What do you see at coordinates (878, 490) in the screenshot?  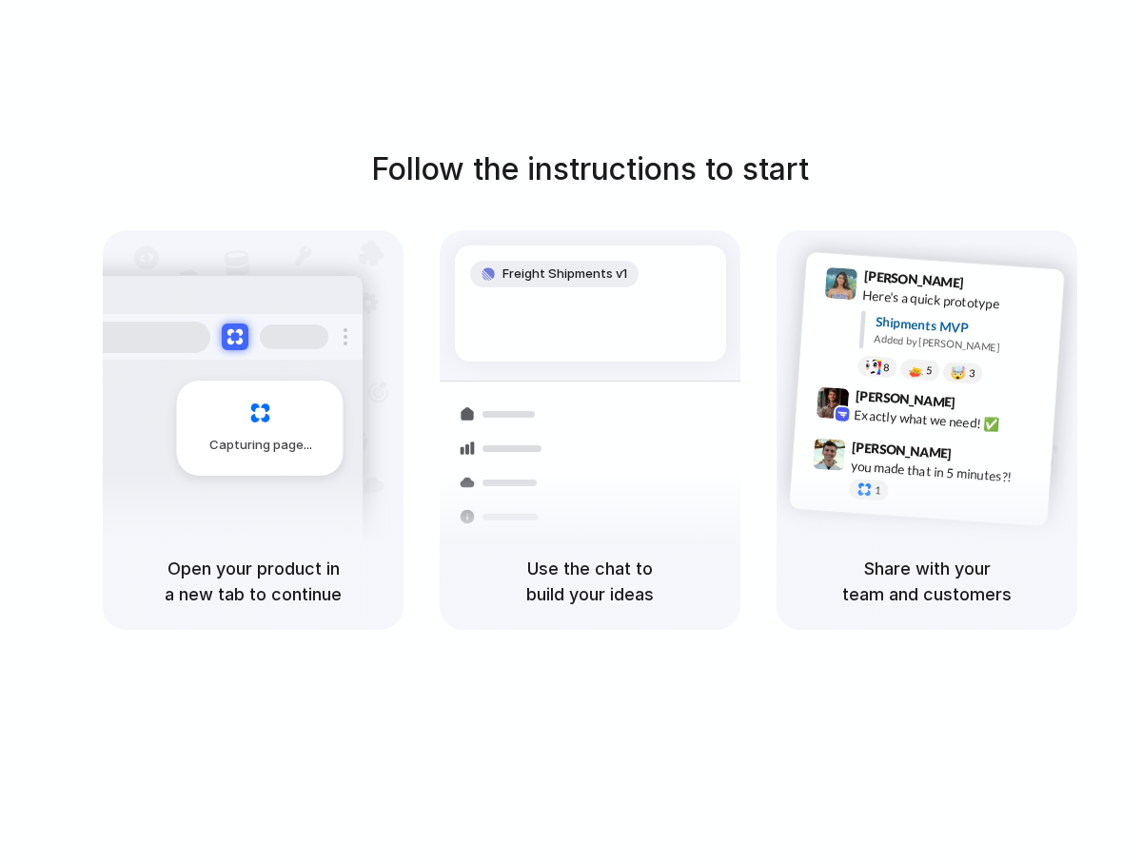 I see `span: 1` at bounding box center [878, 490].